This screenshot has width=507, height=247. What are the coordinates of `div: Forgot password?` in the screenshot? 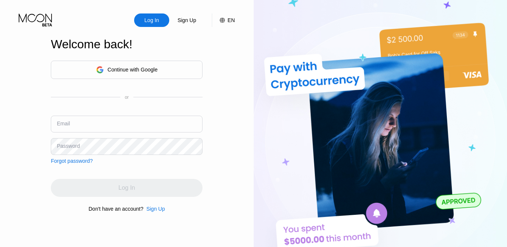 It's located at (72, 161).